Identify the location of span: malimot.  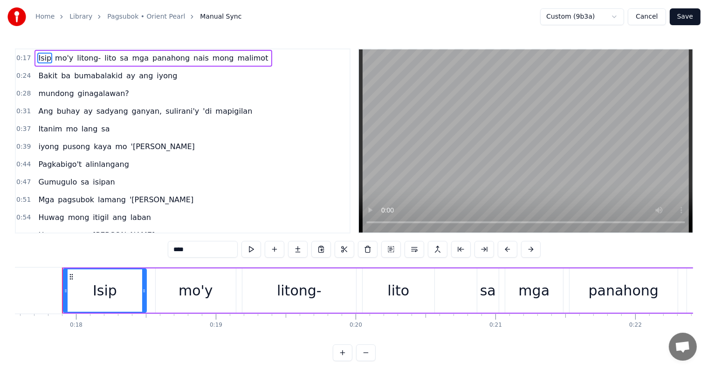
(253, 58).